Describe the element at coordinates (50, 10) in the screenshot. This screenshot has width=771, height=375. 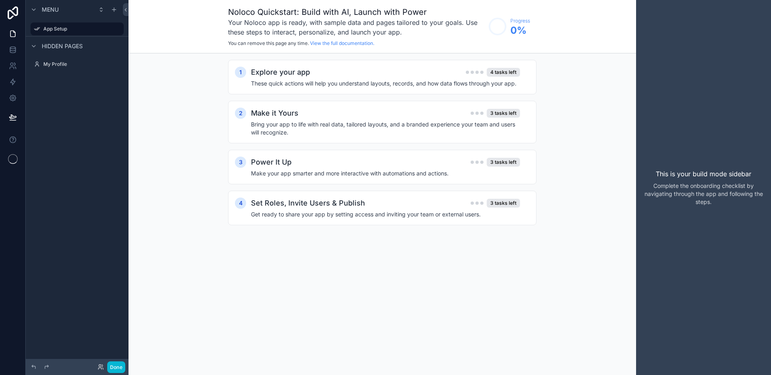
I see `span: Menu` at that location.